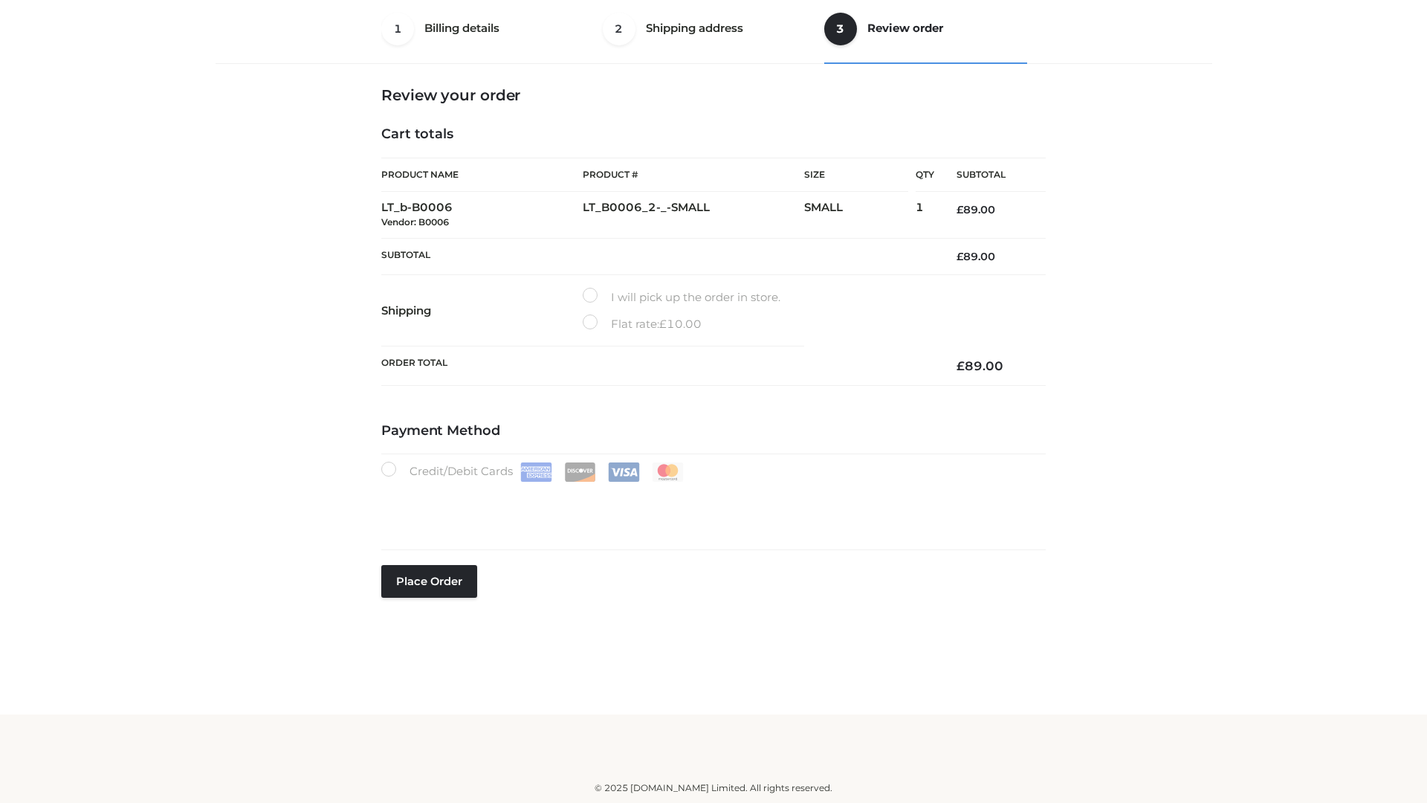 The height and width of the screenshot is (803, 1427). I want to click on label: I will pick up the order in store., so click(682, 297).